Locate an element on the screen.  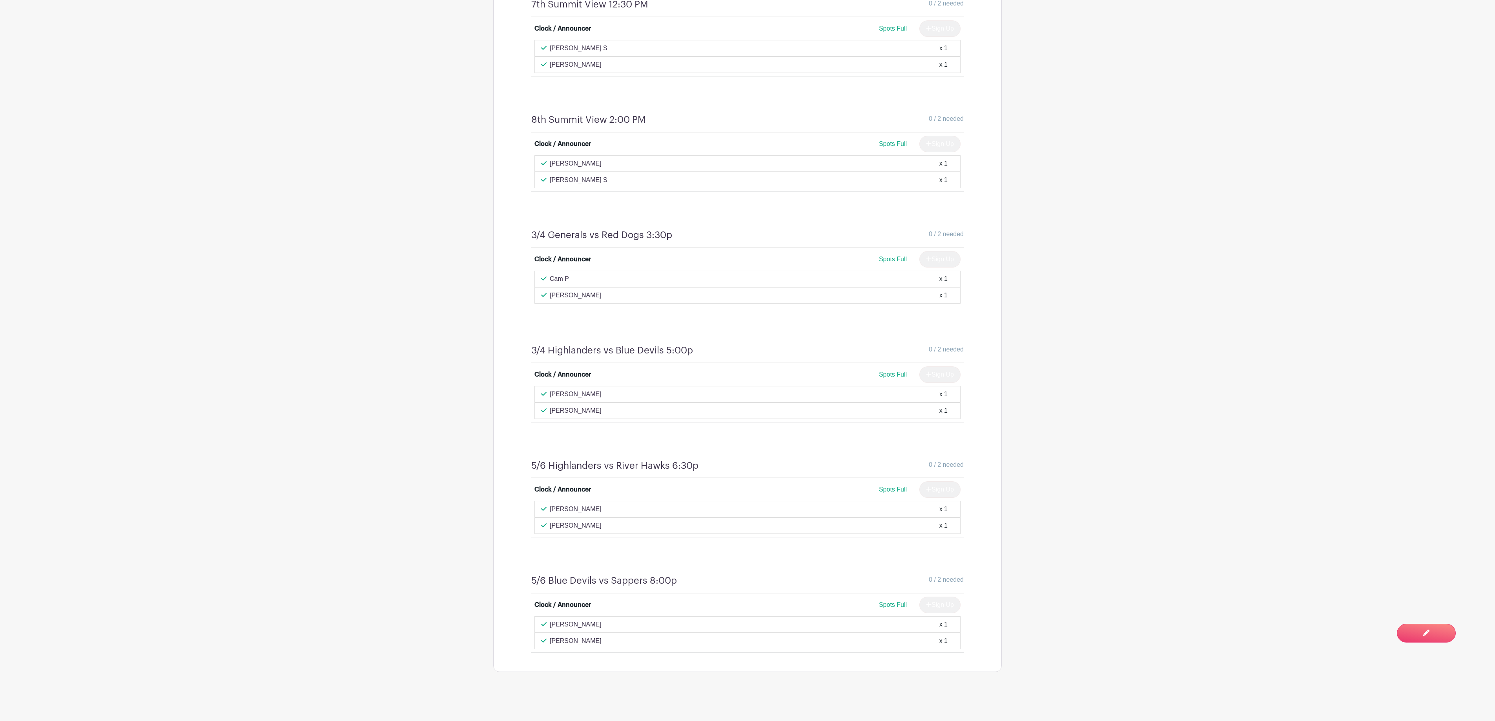
h4: 3/4 Generals vs Red Dogs 3:30p is located at coordinates (602, 235).